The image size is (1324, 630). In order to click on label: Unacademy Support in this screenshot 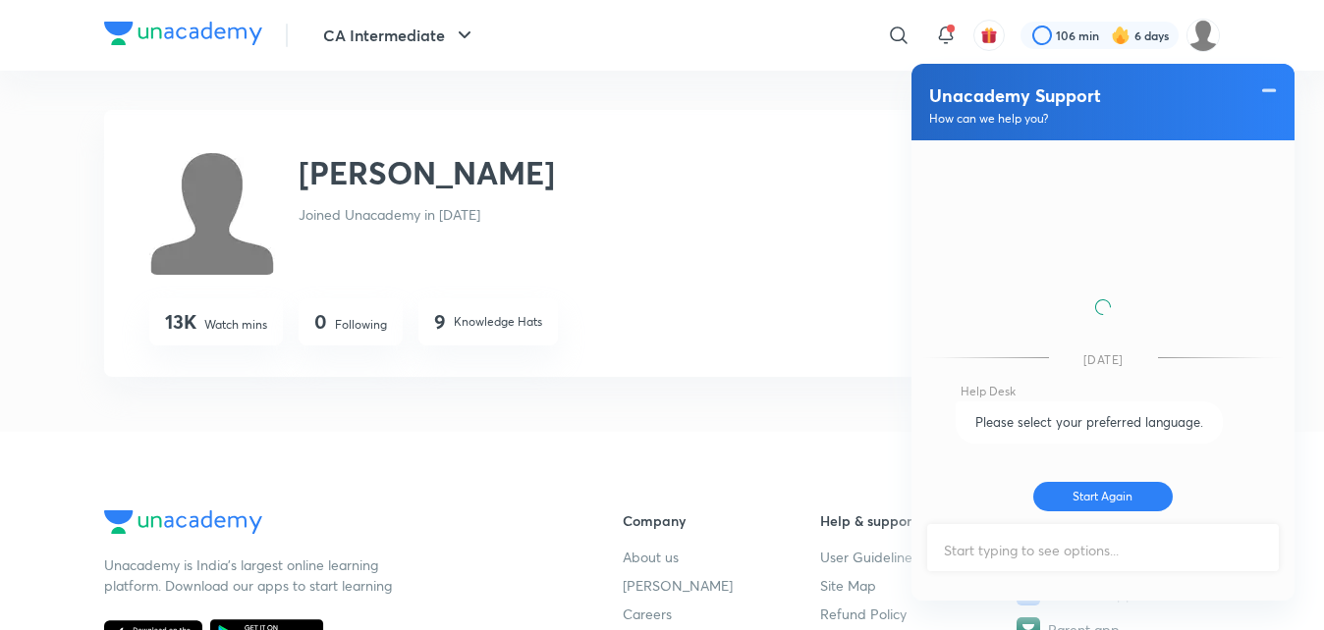, I will do `click(1067, 95)`.